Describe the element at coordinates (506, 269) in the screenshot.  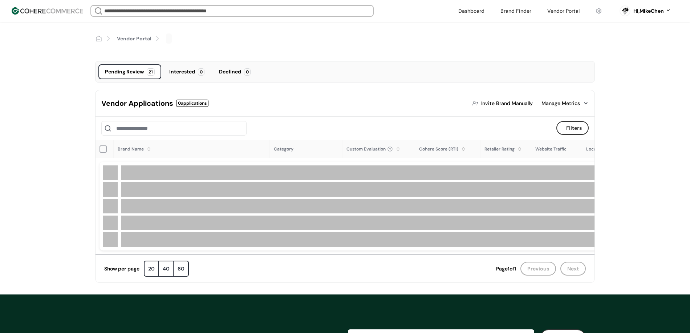
I see `div: Page 1 of 1` at that location.